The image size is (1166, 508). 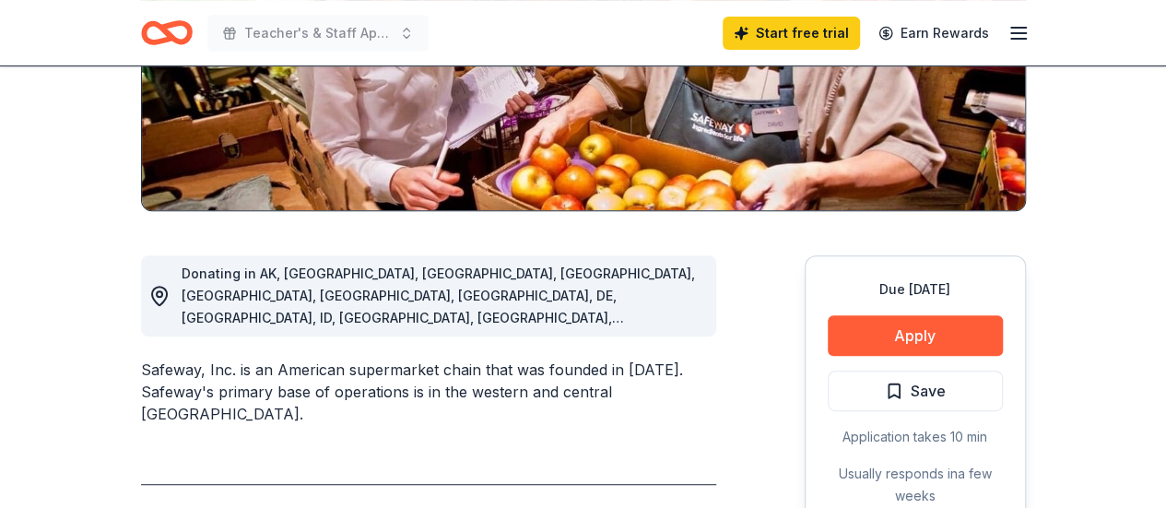 What do you see at coordinates (318, 33) in the screenshot?
I see `button: Teacher's & Staff Appreciation Week` at bounding box center [318, 33].